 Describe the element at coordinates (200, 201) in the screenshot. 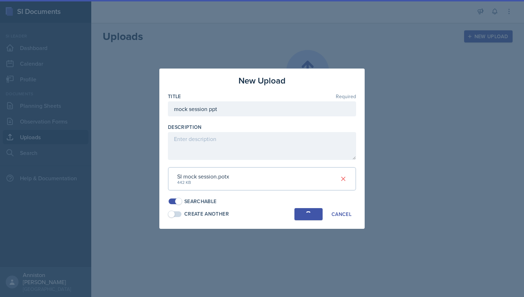

I see `div: Searchable` at that location.